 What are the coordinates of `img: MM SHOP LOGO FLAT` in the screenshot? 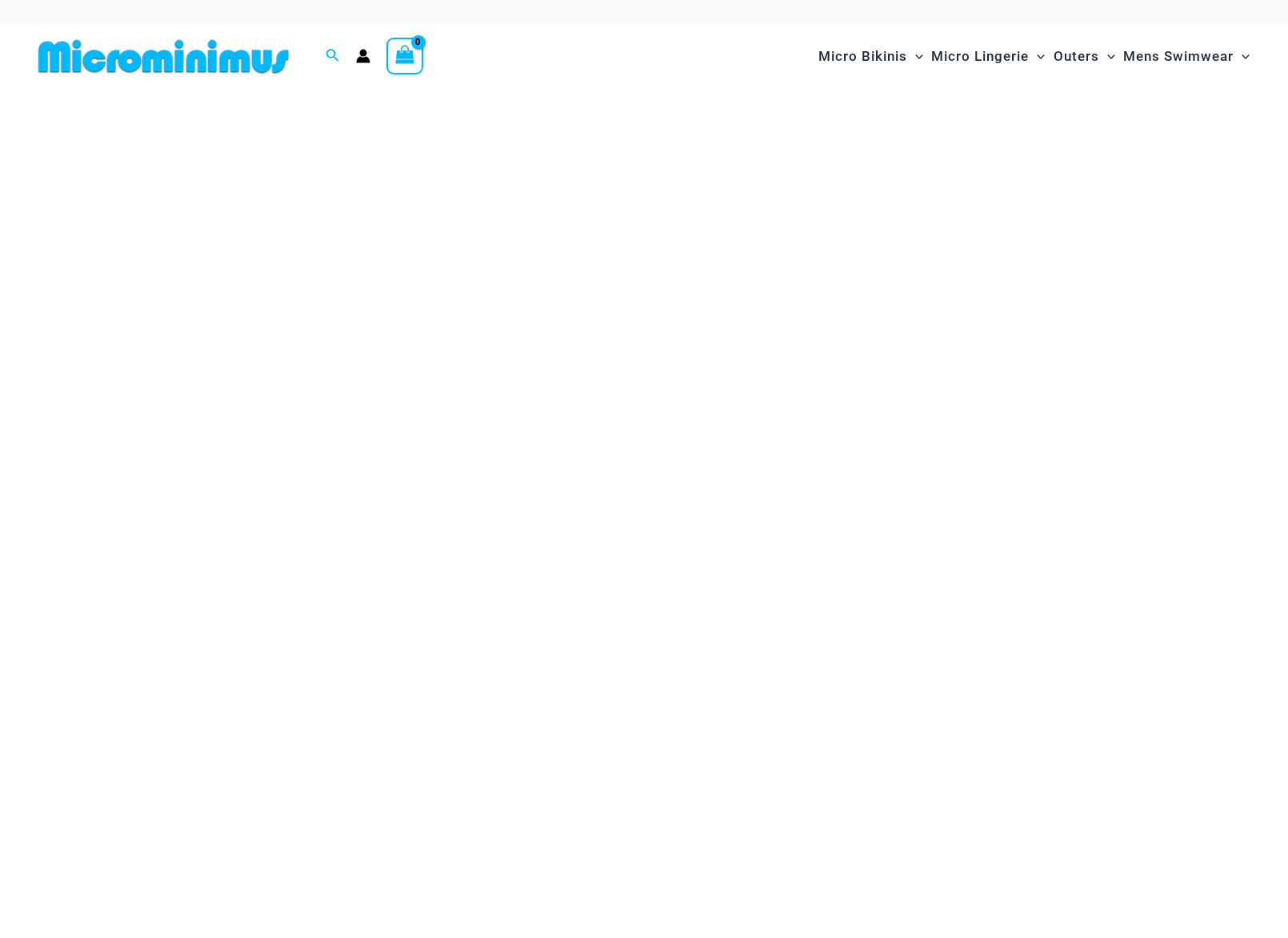 It's located at (163, 56).